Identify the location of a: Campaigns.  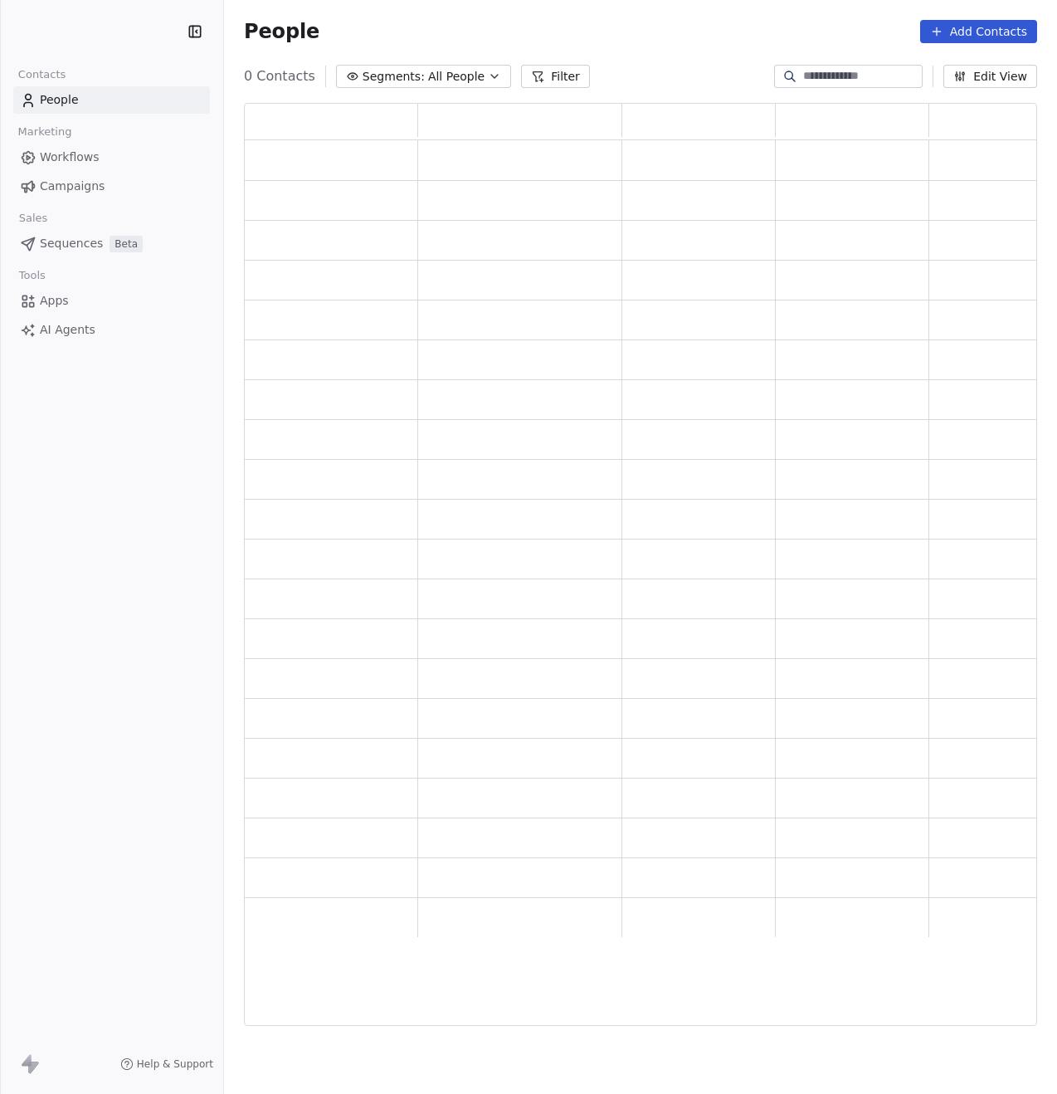
(111, 186).